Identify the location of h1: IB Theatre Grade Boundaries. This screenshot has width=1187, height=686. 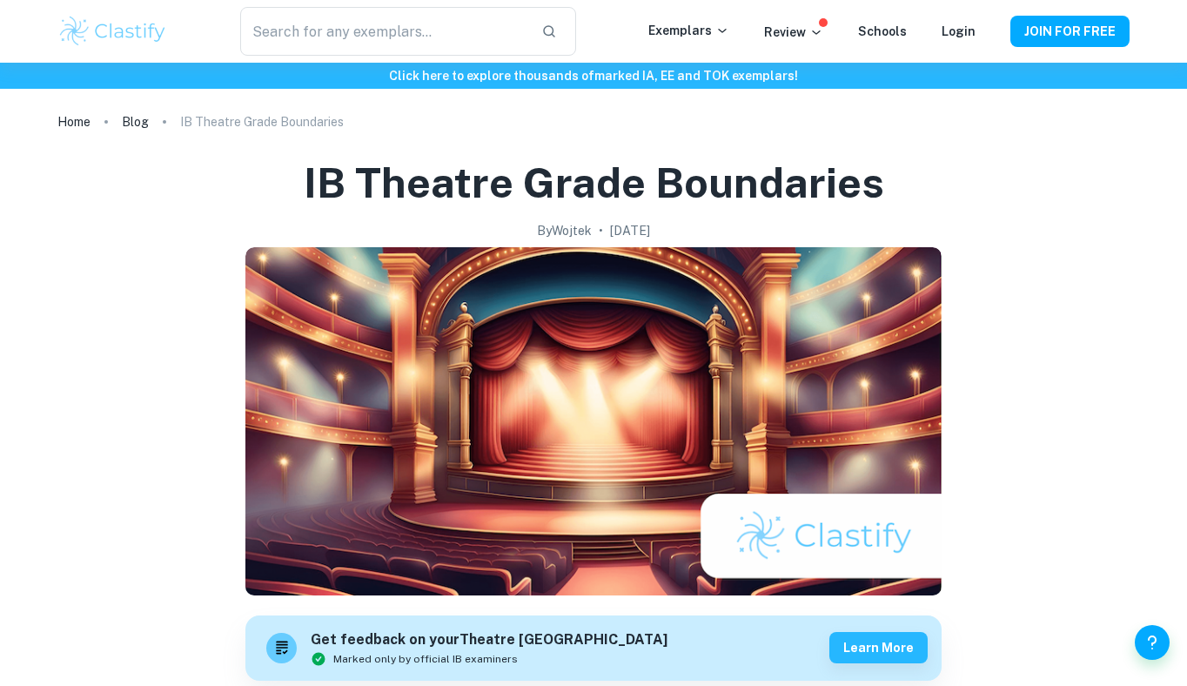
(594, 183).